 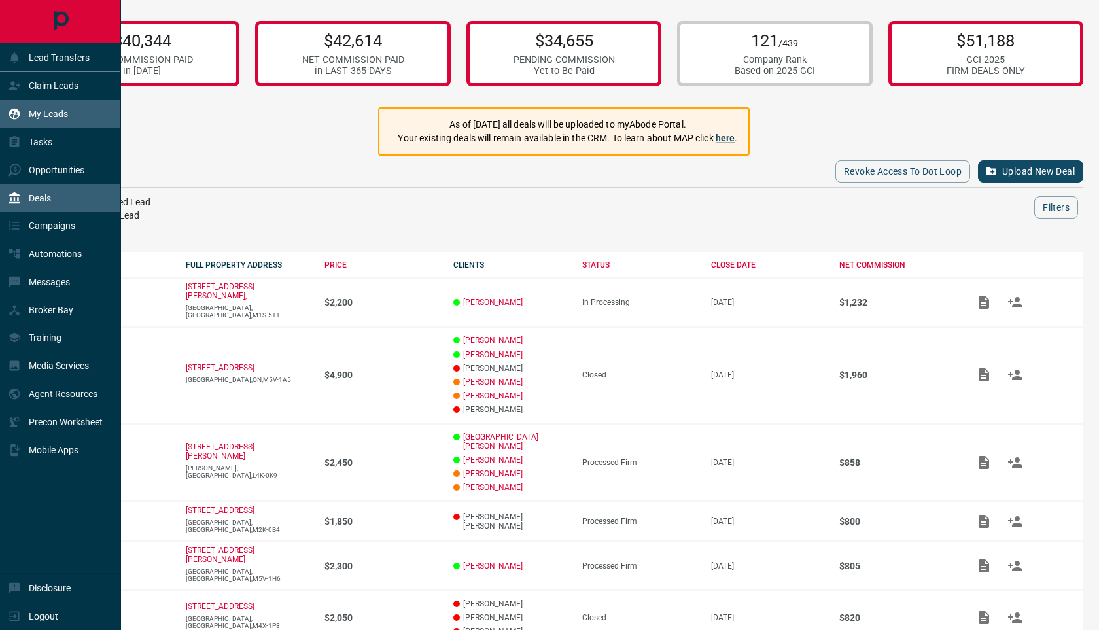 I want to click on p: $4,900, so click(x=382, y=375).